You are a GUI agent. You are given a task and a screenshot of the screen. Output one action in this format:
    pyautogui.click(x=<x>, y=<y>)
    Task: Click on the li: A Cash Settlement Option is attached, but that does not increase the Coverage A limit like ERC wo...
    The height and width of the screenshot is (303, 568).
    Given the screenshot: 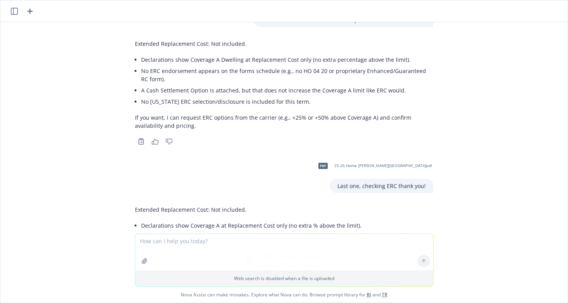 What is the action you would take?
    pyautogui.click(x=287, y=90)
    